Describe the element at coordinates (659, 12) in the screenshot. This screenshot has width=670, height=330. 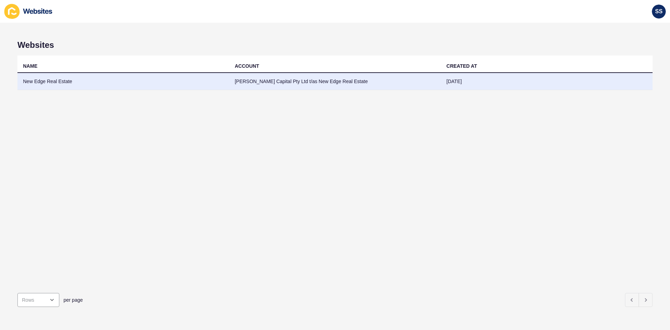
I see `span: SS` at that location.